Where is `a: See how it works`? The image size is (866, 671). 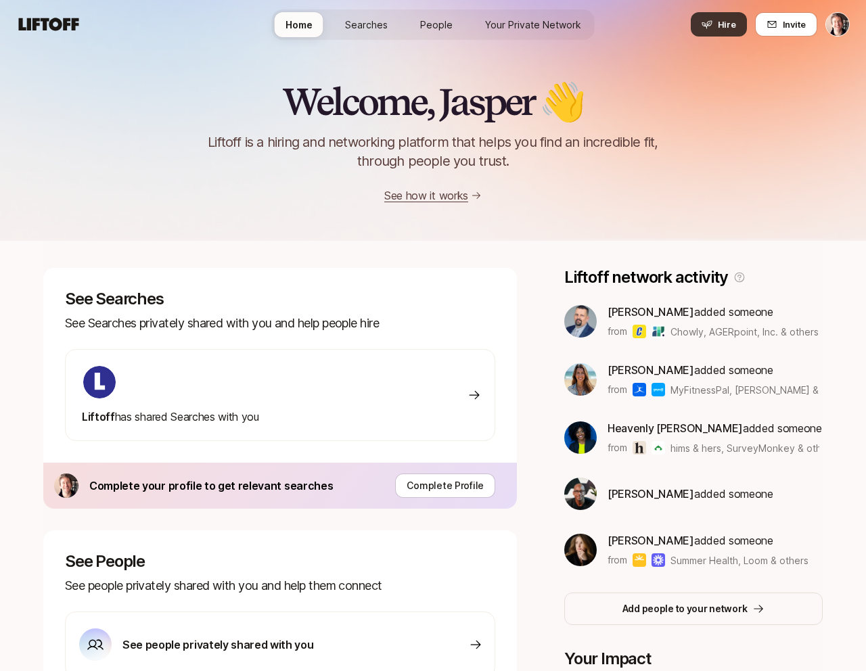
a: See how it works is located at coordinates (426, 196).